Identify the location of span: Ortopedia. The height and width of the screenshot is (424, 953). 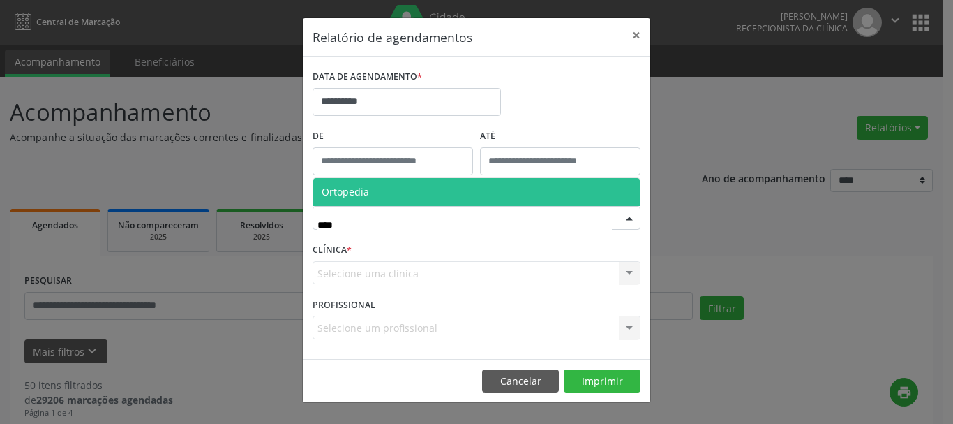
(346, 191).